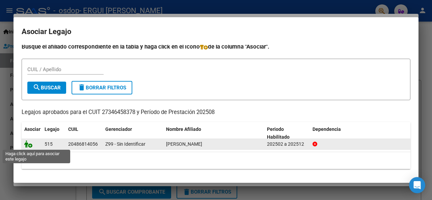 This screenshot has width=432, height=200. Describe the element at coordinates (47, 88) in the screenshot. I see `span: Buscar` at that location.